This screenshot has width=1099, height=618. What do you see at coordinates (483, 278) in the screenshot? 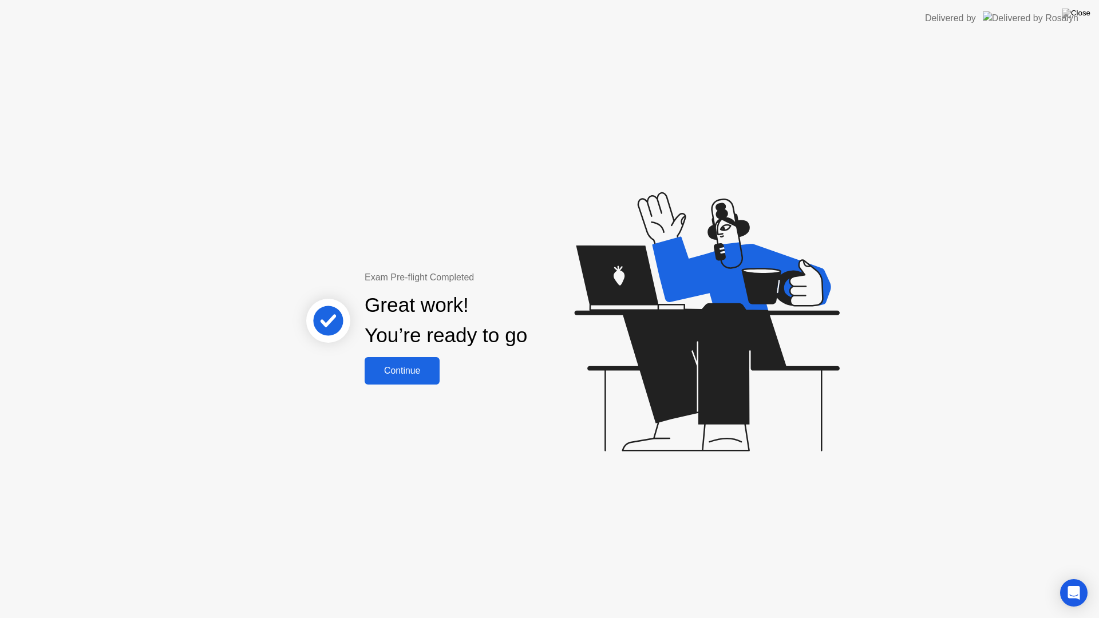
I see `div: Exam Pre-flight Completed` at bounding box center [483, 278].